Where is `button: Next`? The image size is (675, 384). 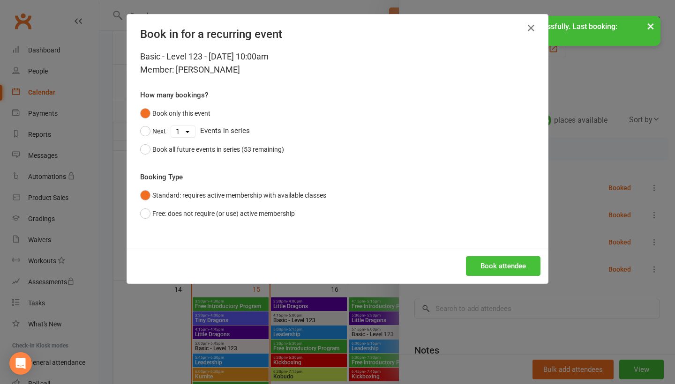 button: Next is located at coordinates (153, 131).